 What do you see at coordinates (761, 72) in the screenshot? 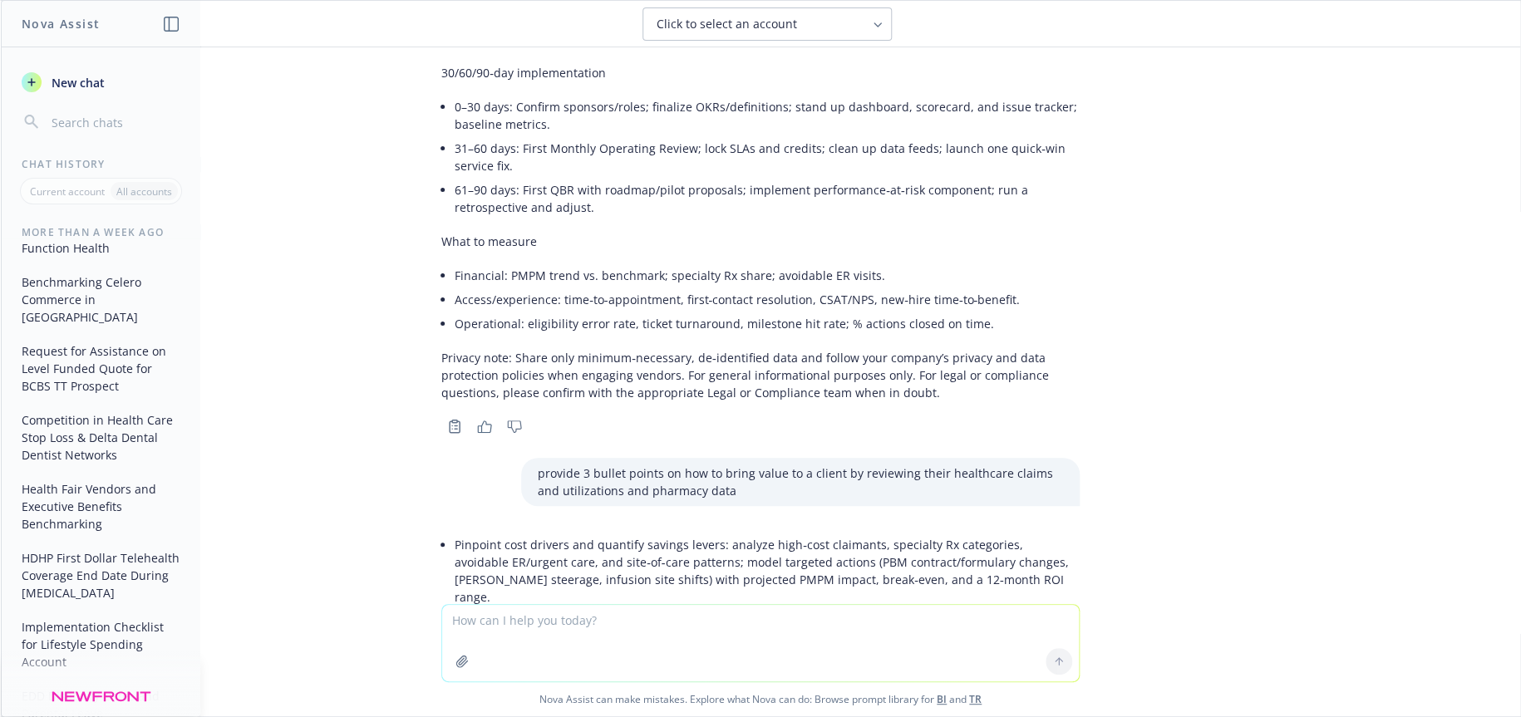
I see `p: 30/60/90‑day implementation` at bounding box center [761, 72].